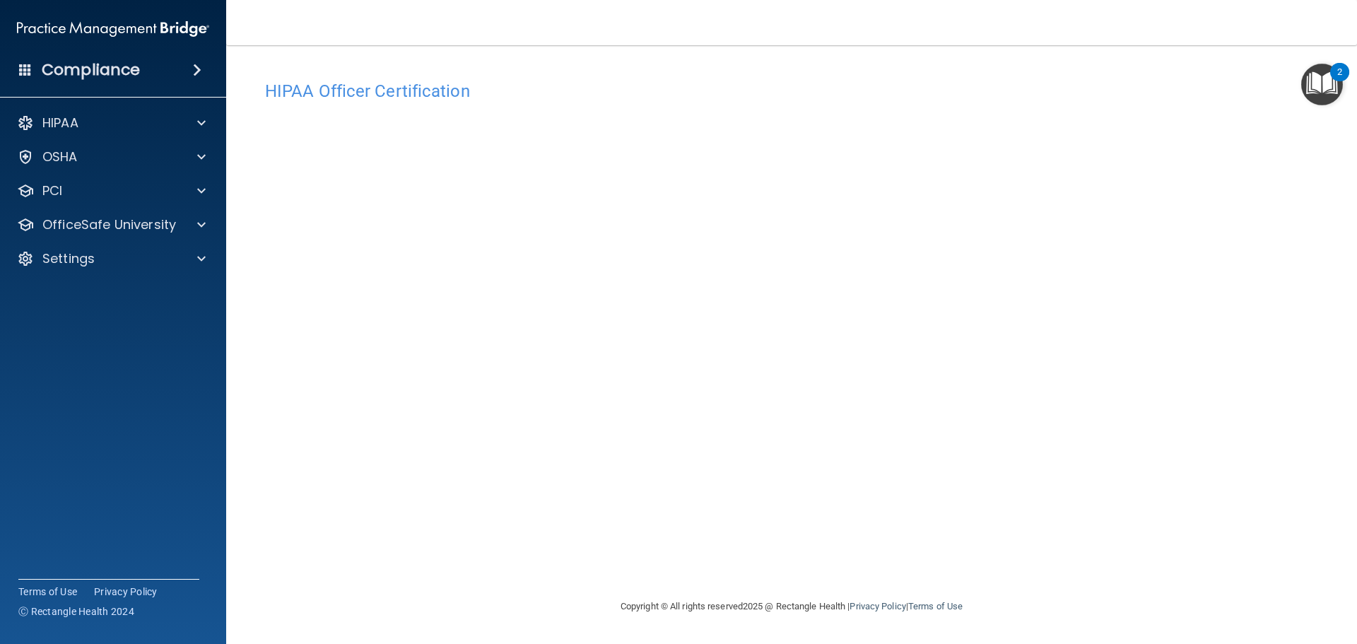 The height and width of the screenshot is (644, 1357). I want to click on a: OSHA, so click(111, 157).